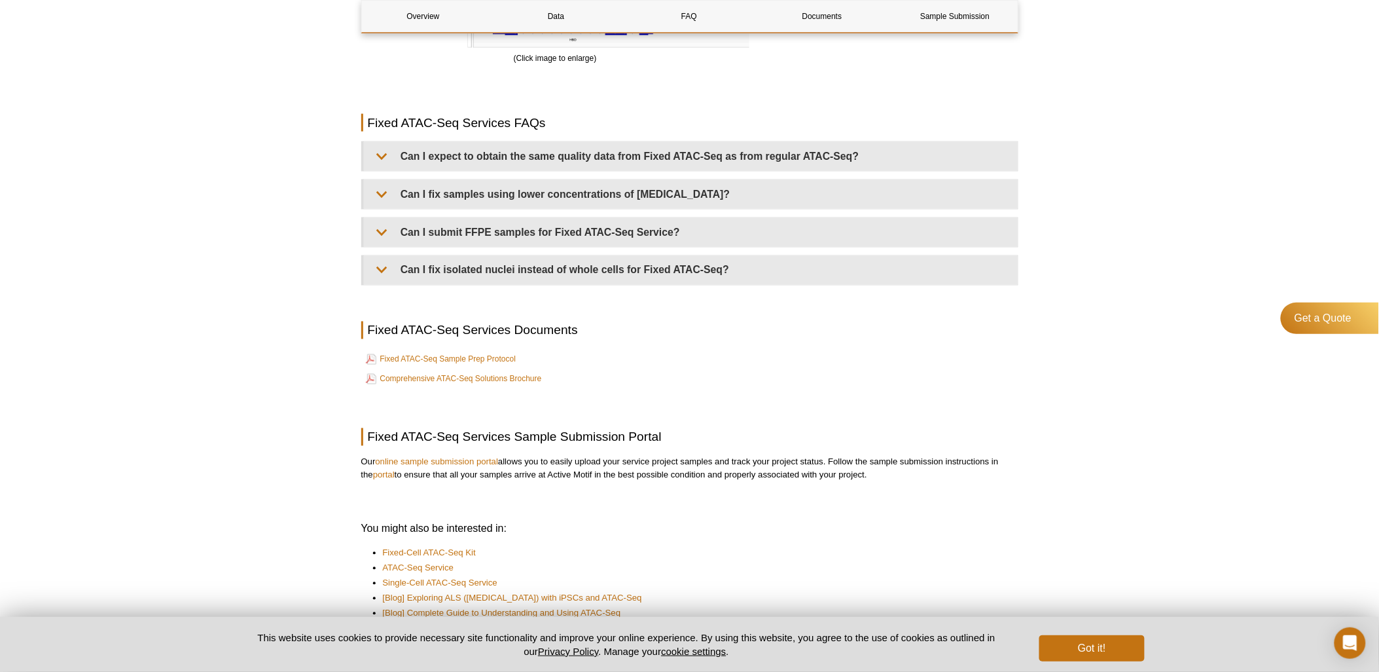 The image size is (1379, 672). What do you see at coordinates (1330, 318) in the screenshot?
I see `a: Get a Quote` at bounding box center [1330, 318].